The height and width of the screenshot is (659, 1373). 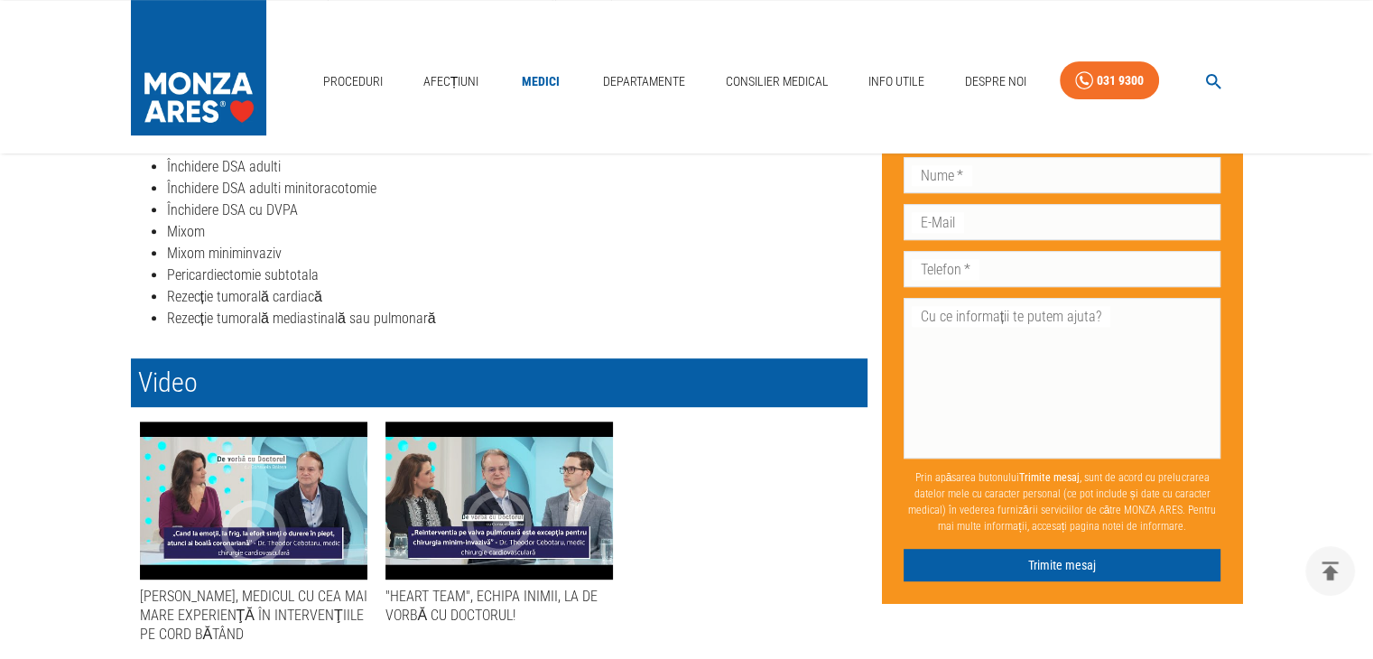 I want to click on a: Info Utile, so click(x=897, y=81).